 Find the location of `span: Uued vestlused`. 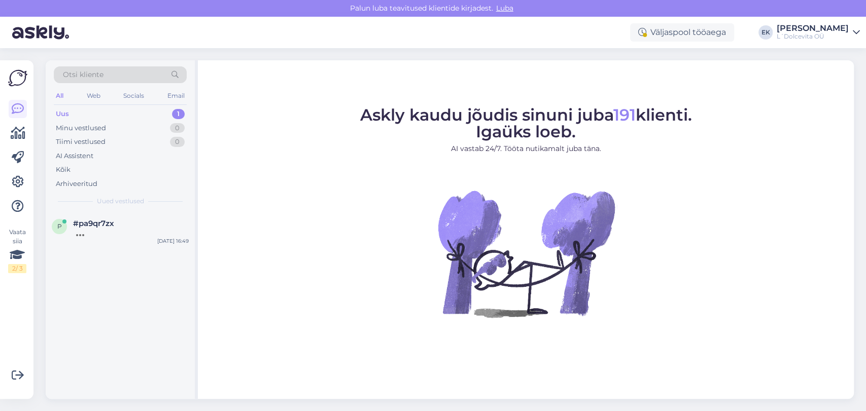

span: Uued vestlused is located at coordinates (120, 201).